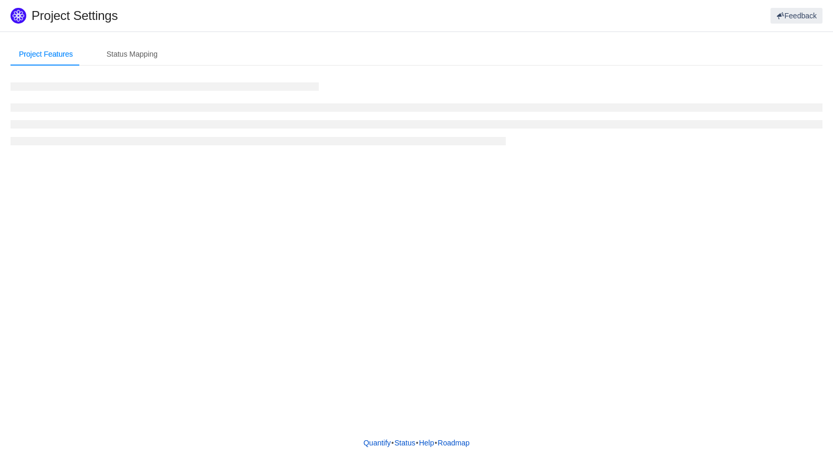  What do you see at coordinates (453, 443) in the screenshot?
I see `a: Roadmap` at bounding box center [453, 443].